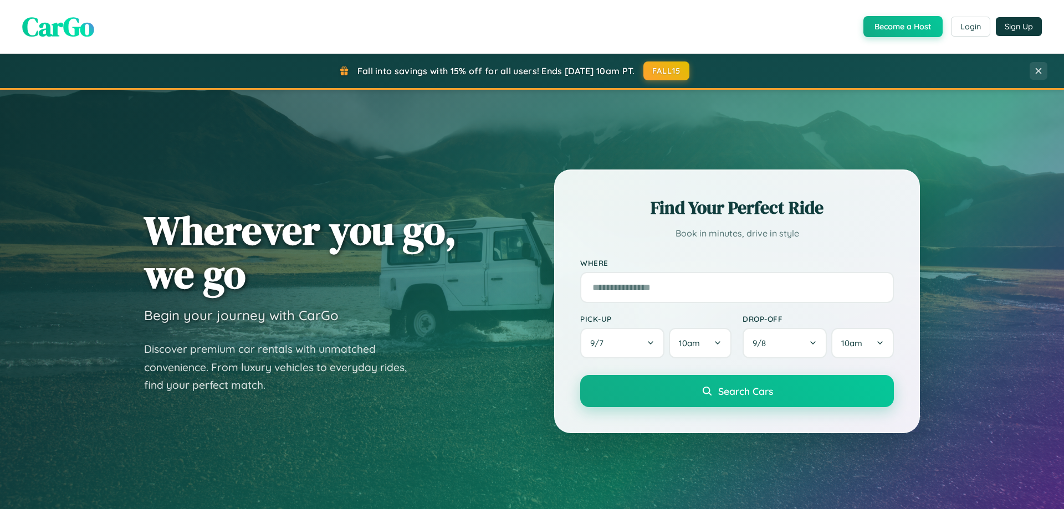  Describe the element at coordinates (656, 319) in the screenshot. I see `label: Pick-up` at that location.